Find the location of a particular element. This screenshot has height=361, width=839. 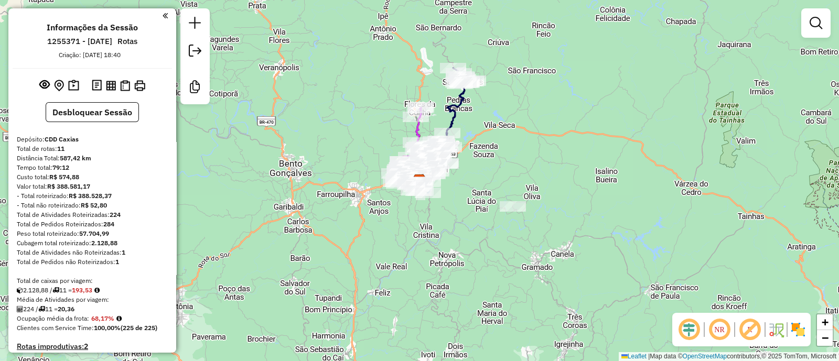

div: Peso total roteirizado: is located at coordinates (92, 234).